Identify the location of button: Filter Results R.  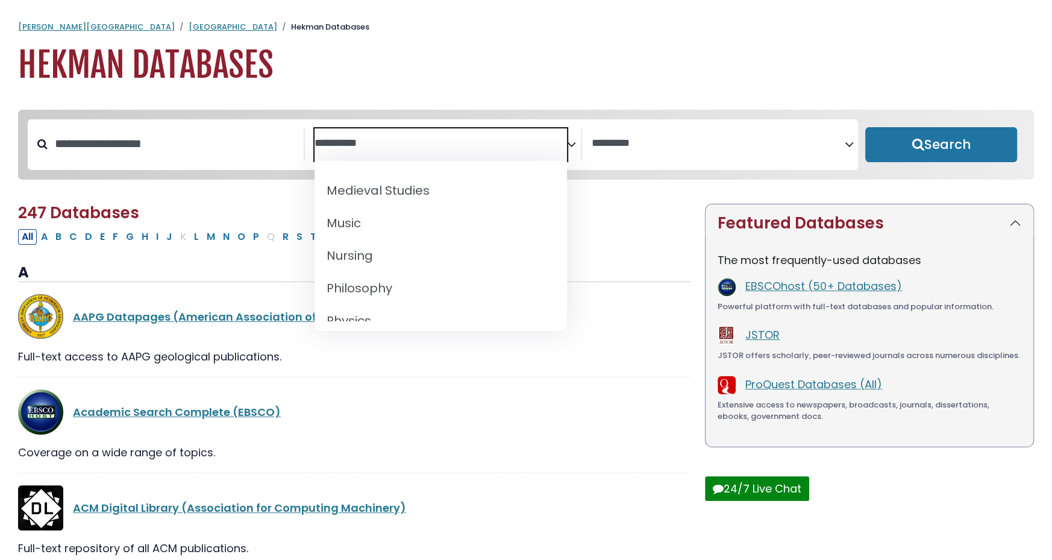
(286, 237).